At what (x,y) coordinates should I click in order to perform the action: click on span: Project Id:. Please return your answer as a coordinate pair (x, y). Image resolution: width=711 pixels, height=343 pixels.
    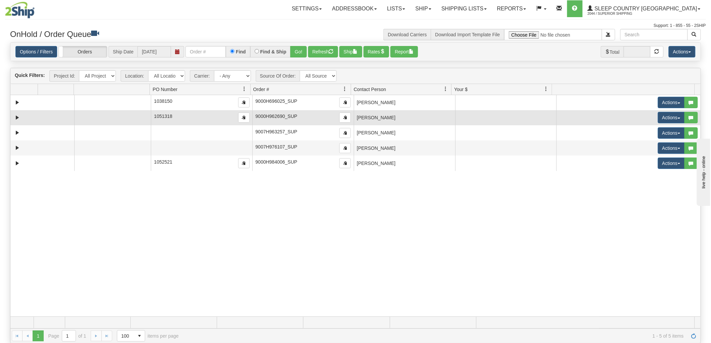
    Looking at the image, I should click on (64, 76).